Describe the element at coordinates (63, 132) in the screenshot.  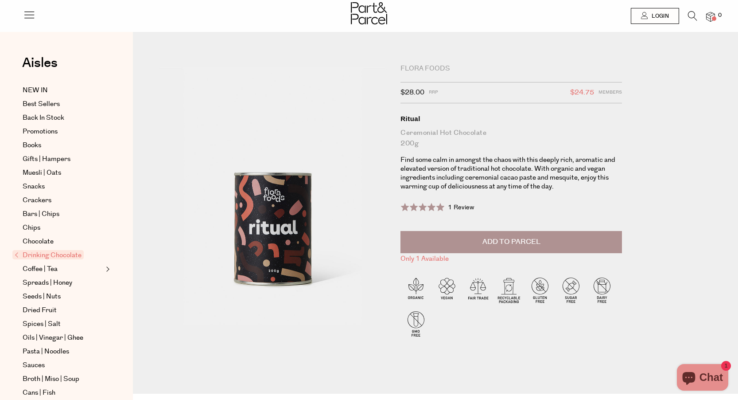
I see `a: Promotions` at that location.